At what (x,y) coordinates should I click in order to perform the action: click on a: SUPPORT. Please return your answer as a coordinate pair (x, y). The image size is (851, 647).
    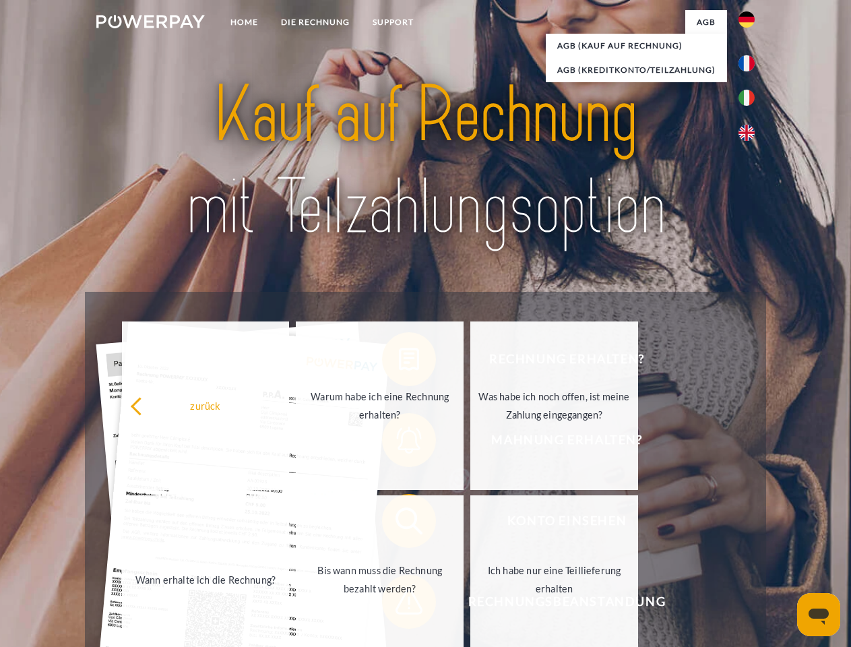
    Looking at the image, I should click on (393, 22).